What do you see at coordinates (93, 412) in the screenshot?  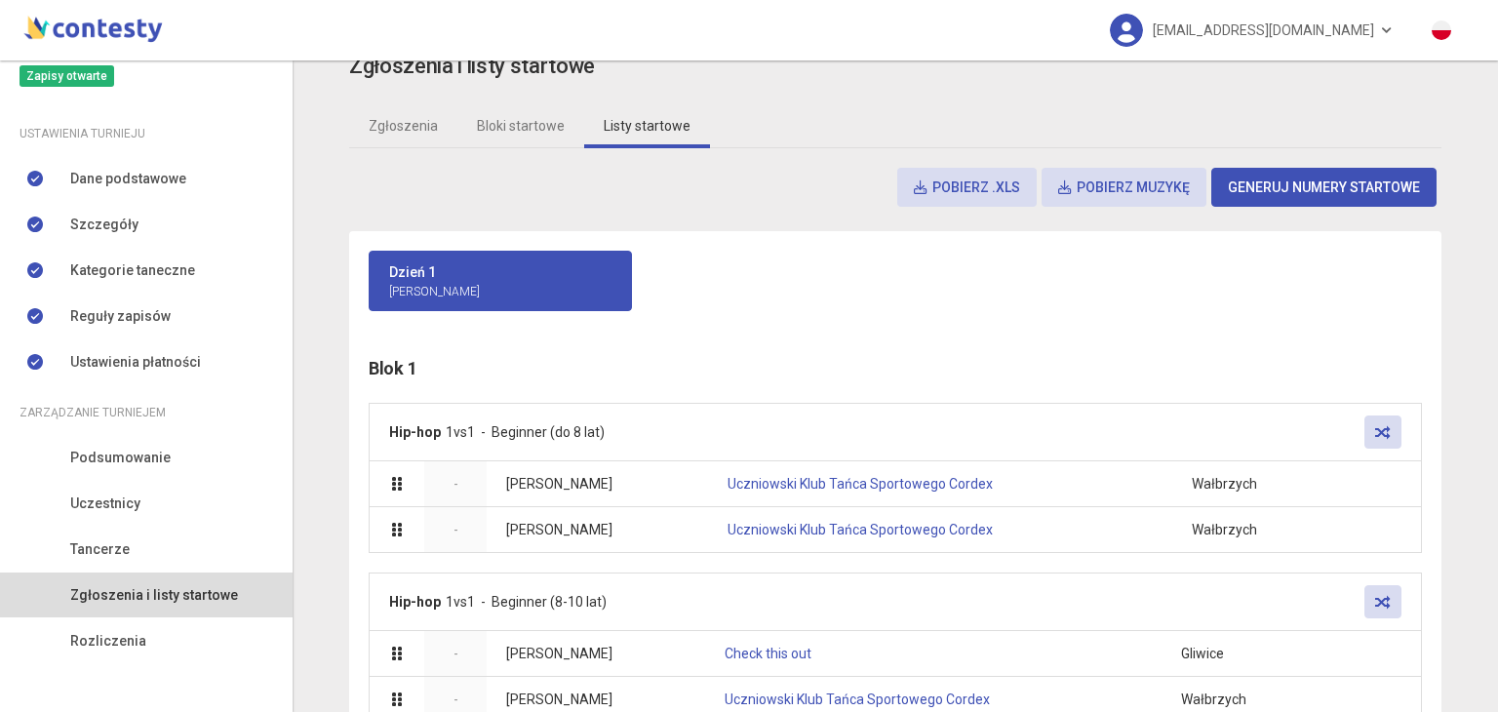 I see `span: Zarządzanie turniejem` at bounding box center [93, 412].